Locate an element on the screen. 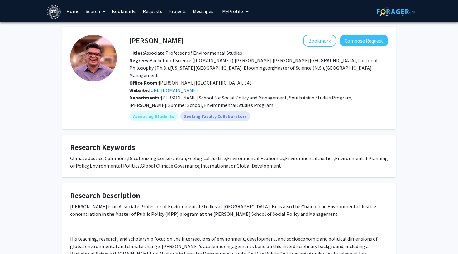 The width and height of the screenshot is (458, 254). b: Titles: is located at coordinates (136, 53).